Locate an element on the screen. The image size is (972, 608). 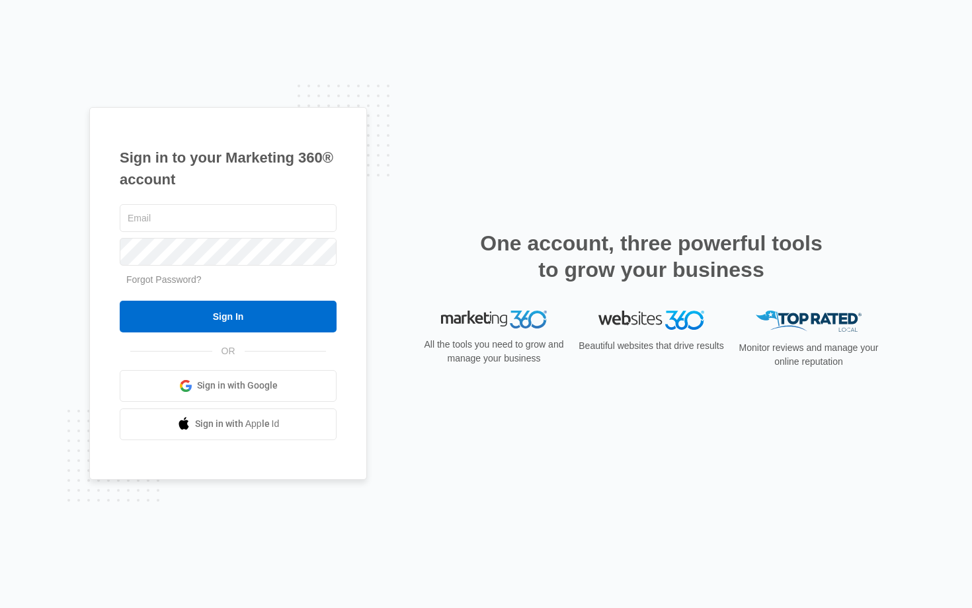
input: Sign In is located at coordinates (228, 317).